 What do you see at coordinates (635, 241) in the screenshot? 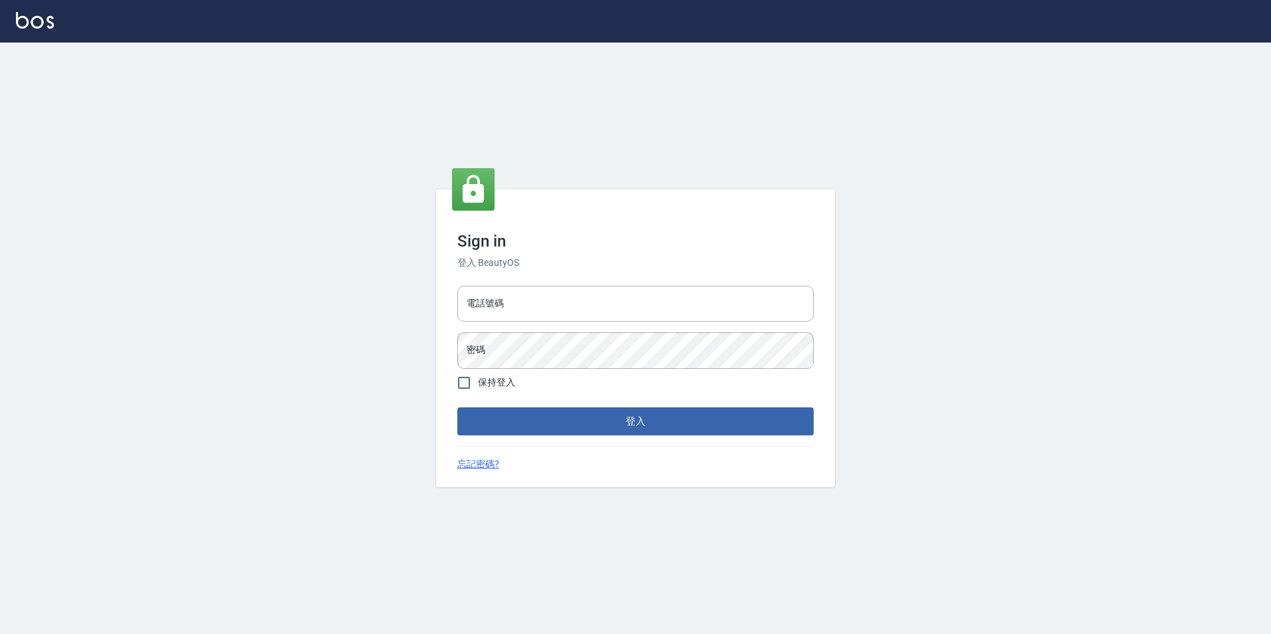
I see `h3: Sign in` at bounding box center [635, 241].